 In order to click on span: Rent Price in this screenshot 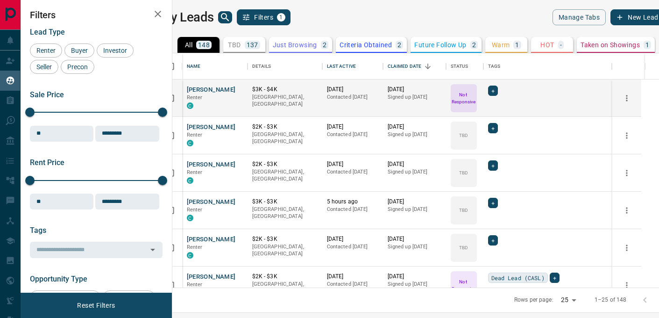, I will do `click(47, 162)`.